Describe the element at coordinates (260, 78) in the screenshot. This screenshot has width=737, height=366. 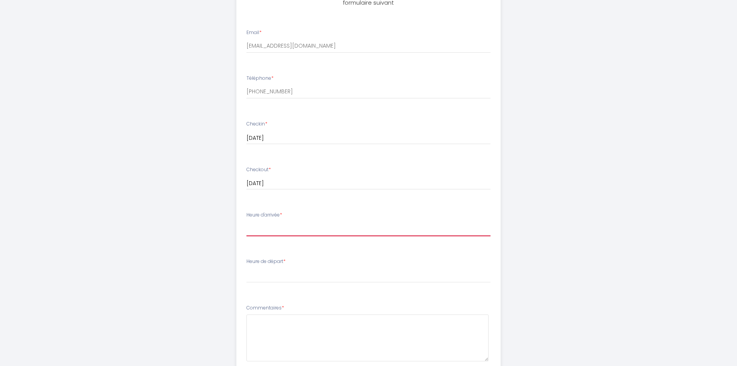
I see `label: Téléphone` at that location.